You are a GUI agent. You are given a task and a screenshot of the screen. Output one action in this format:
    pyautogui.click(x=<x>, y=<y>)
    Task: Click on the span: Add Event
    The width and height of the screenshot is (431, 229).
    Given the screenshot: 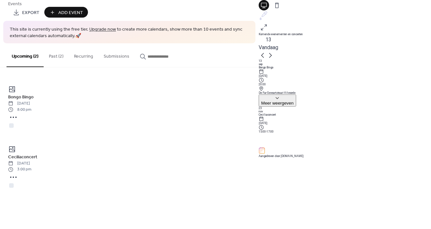 What is the action you would take?
    pyautogui.click(x=71, y=13)
    